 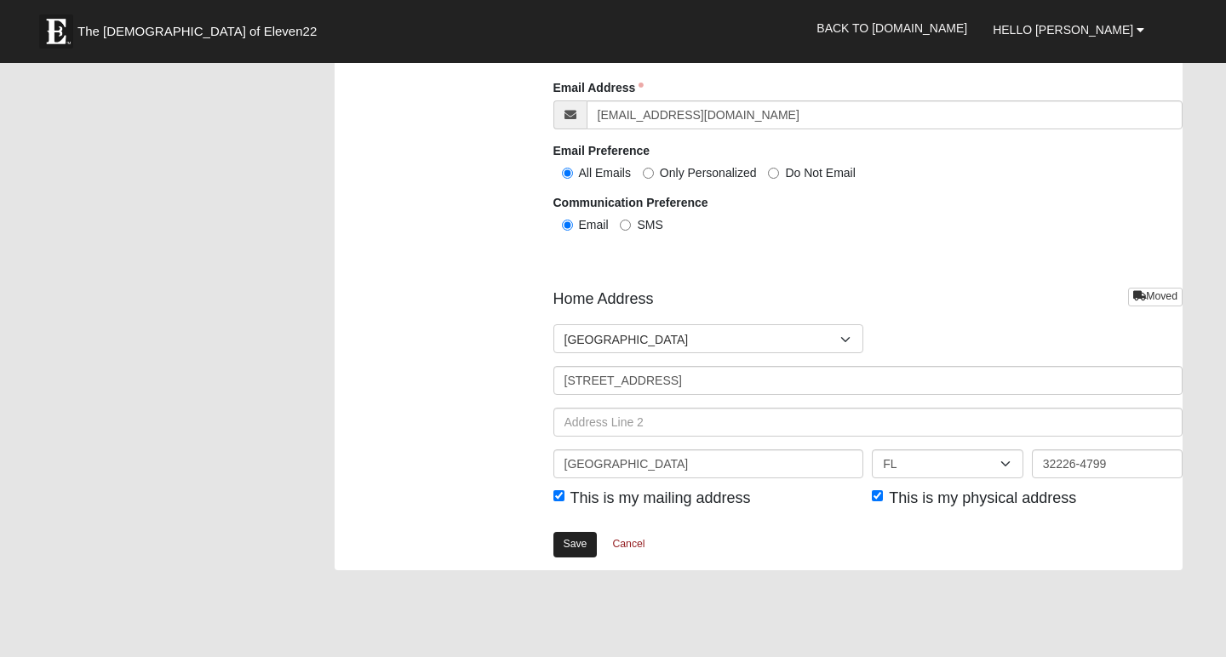 What do you see at coordinates (868, 381) in the screenshot?
I see `input: Address Line 1` at bounding box center [868, 381].